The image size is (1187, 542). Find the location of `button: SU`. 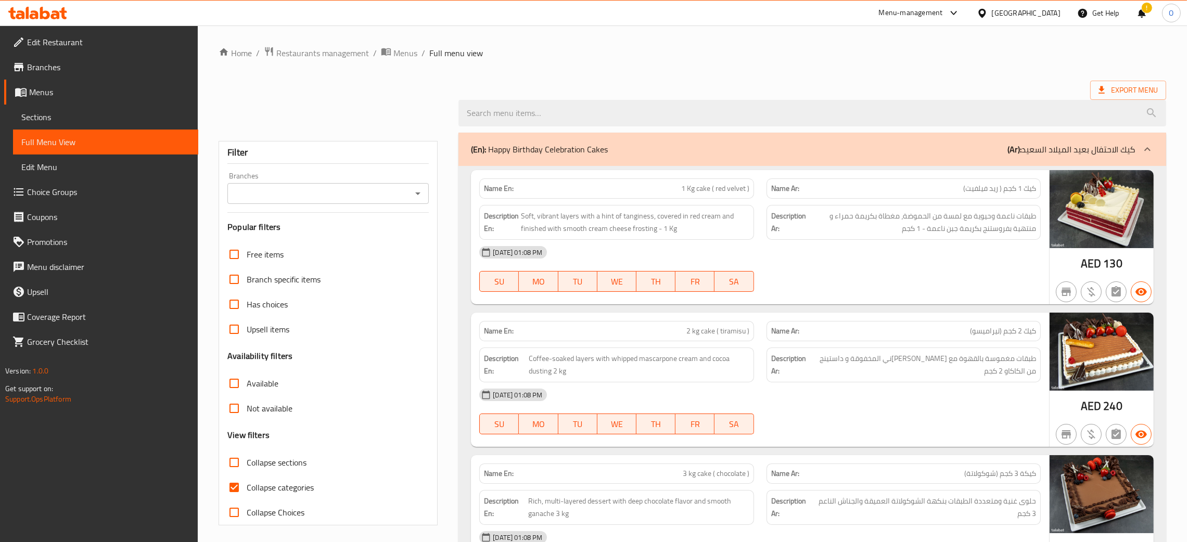

button: SU is located at coordinates (499, 424).